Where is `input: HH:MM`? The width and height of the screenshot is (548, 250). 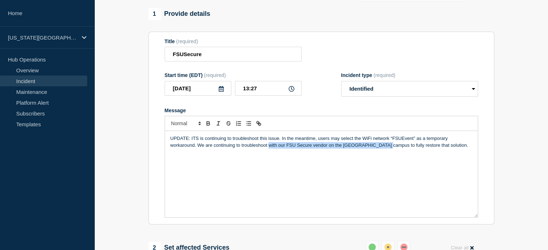
input: HH:MM is located at coordinates (268, 88).